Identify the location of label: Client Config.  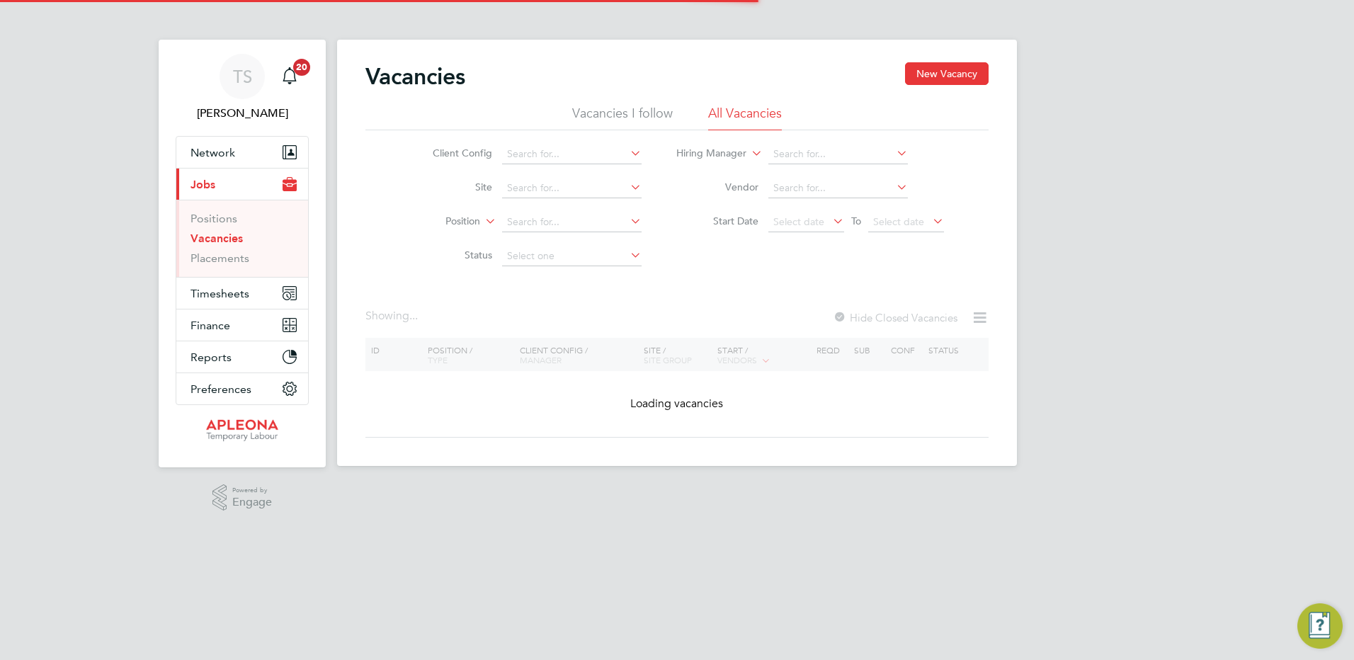
(451, 153).